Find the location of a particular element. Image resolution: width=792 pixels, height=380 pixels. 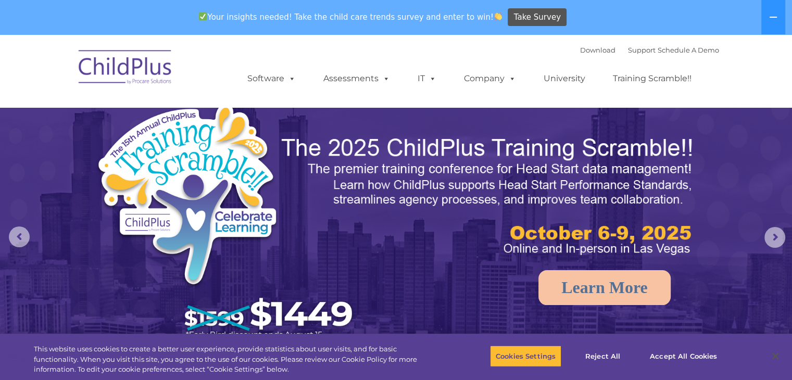

span: Your insights needed! Take the child care trends survey and enter to win! is located at coordinates (350, 17).